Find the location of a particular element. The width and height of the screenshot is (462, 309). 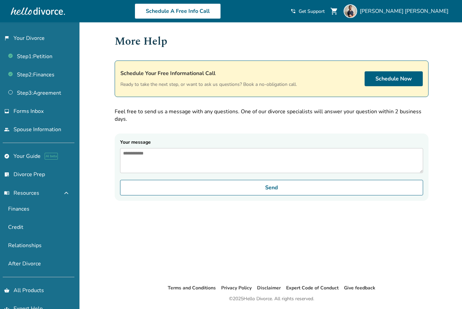

a: Schedule A Free Info Call is located at coordinates (178, 11).